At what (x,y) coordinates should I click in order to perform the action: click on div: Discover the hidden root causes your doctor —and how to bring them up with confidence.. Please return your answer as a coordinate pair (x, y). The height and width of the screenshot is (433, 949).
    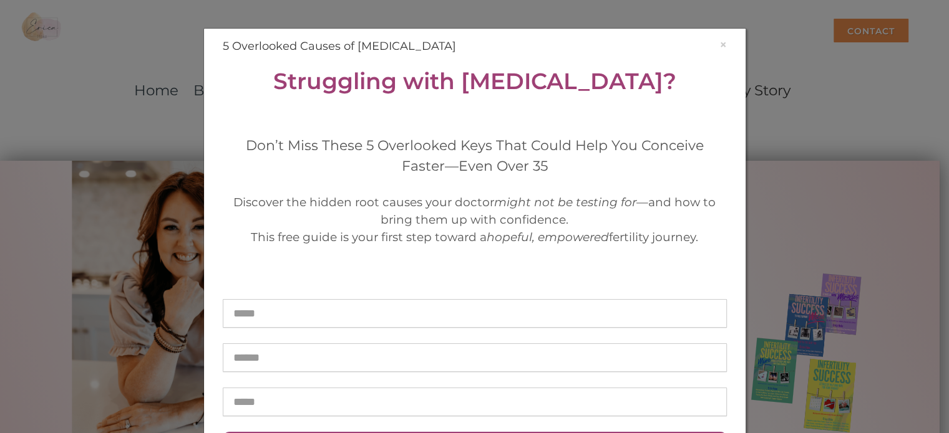
    Looking at the image, I should click on (475, 211).